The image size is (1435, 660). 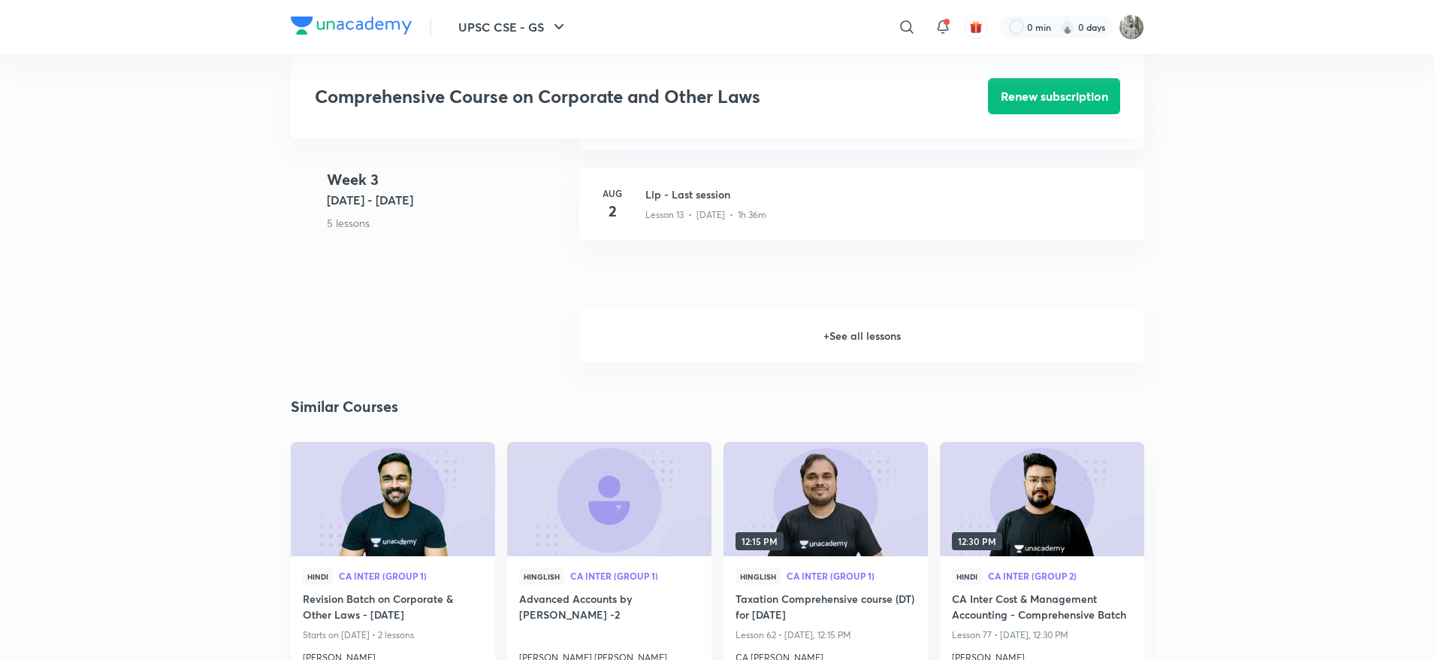 I want to click on img: streak, so click(x=1068, y=27).